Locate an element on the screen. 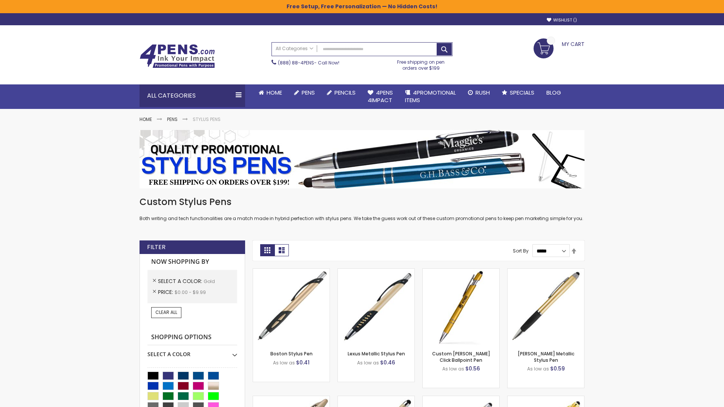  img: Lory Metallic Stylus Pen-Gold is located at coordinates (545, 307).